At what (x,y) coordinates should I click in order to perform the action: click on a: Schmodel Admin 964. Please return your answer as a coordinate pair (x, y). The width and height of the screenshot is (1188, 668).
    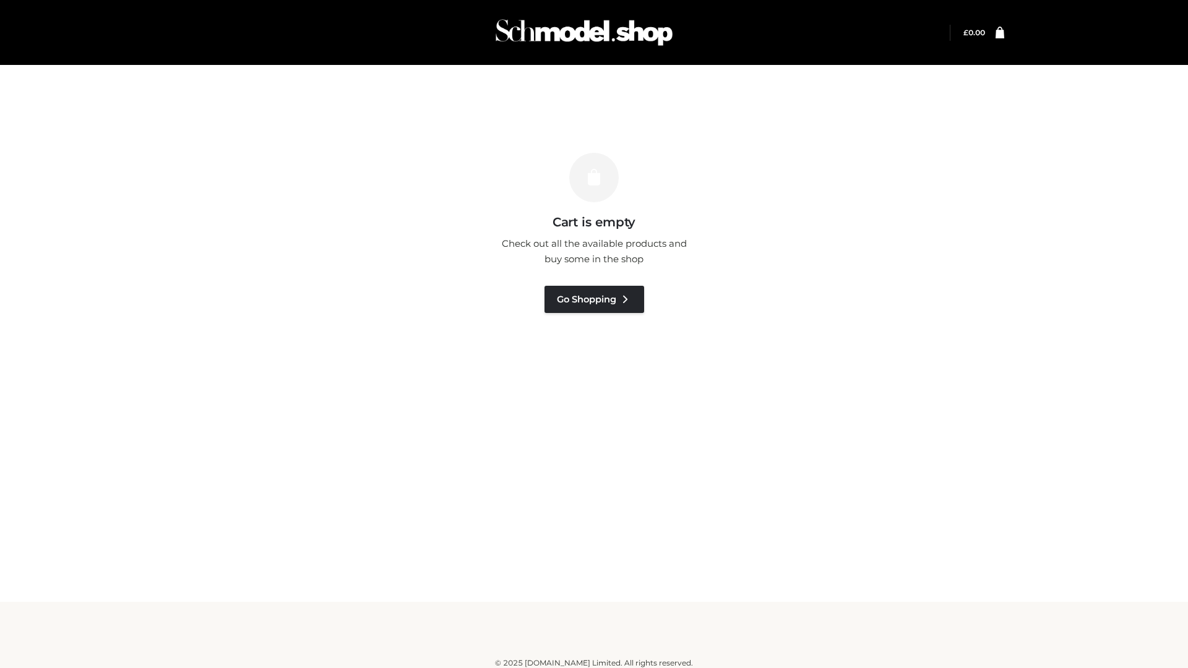
    Looking at the image, I should click on (584, 32).